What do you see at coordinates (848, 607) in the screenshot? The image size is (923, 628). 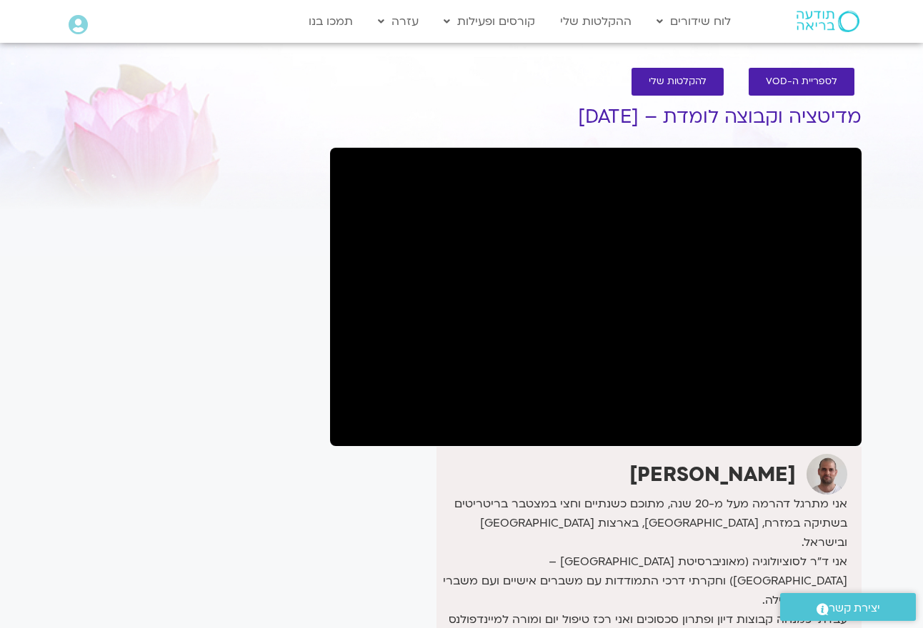 I see `a: יצירת קשר` at bounding box center [848, 607].